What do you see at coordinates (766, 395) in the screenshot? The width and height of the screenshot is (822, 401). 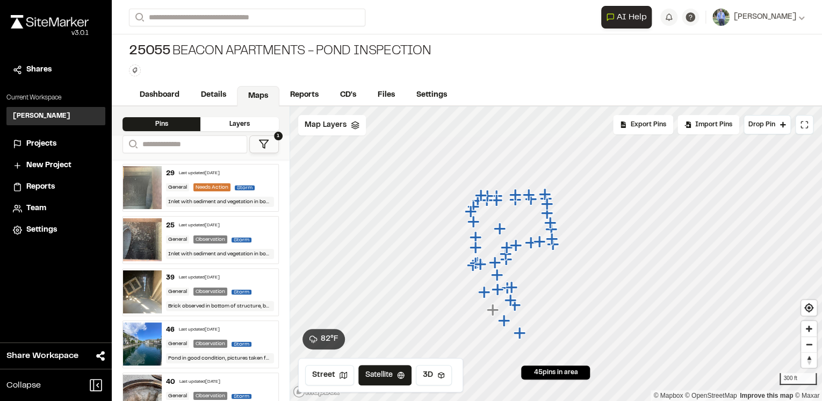 I see `a: Map feedback` at bounding box center [766, 395].